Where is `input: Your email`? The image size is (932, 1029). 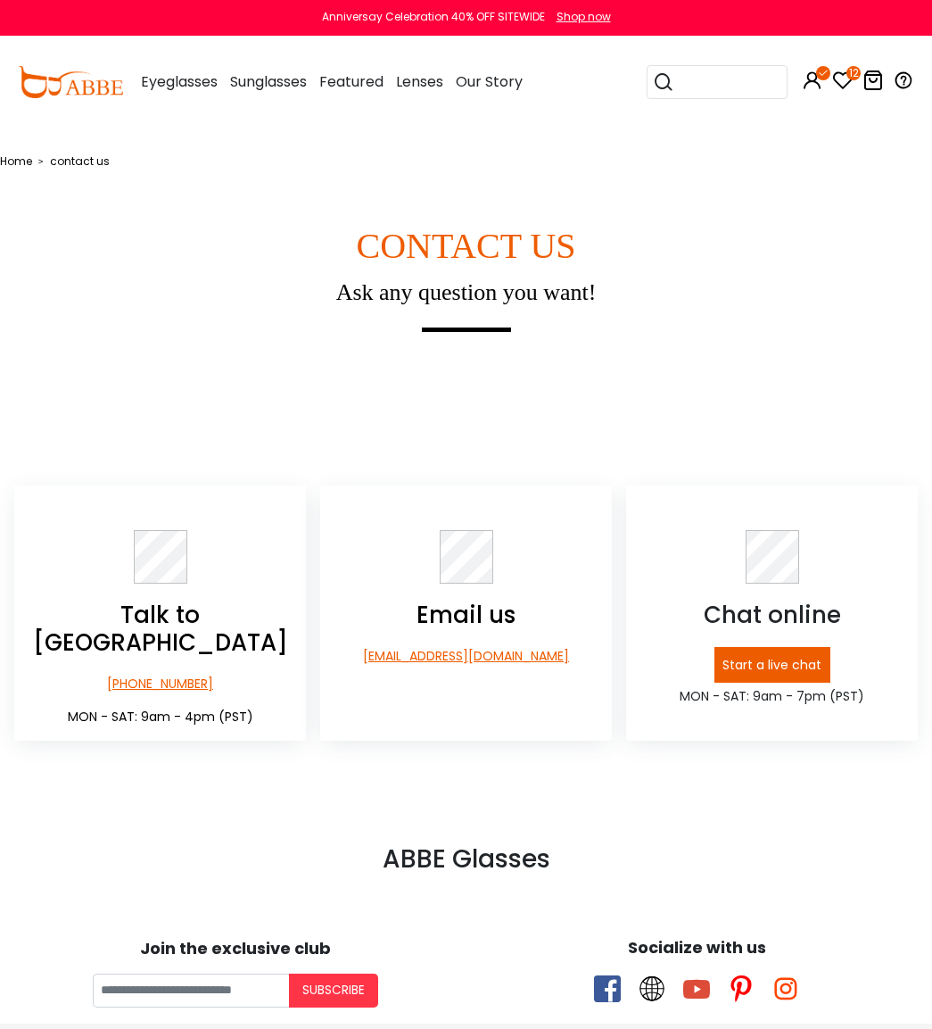
input: Your email is located at coordinates (191, 990).